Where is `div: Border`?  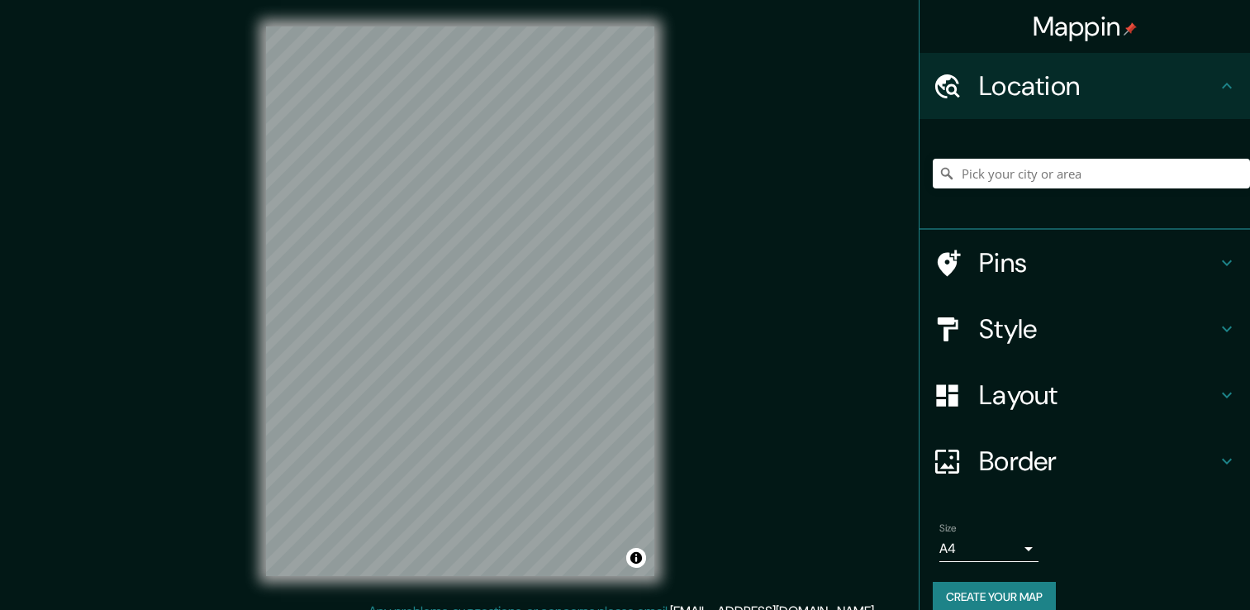
div: Border is located at coordinates (1085, 461).